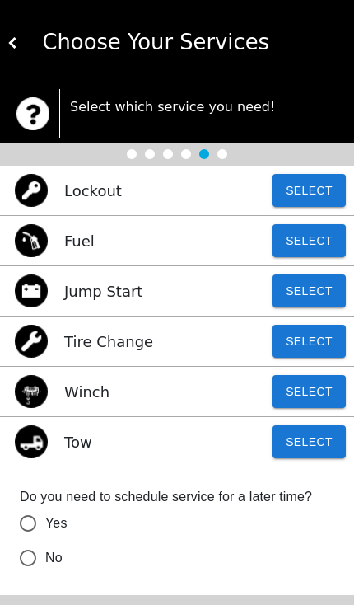 This screenshot has width=354, height=605. Describe the element at coordinates (204, 107) in the screenshot. I see `p: Select which service you need!` at that location.